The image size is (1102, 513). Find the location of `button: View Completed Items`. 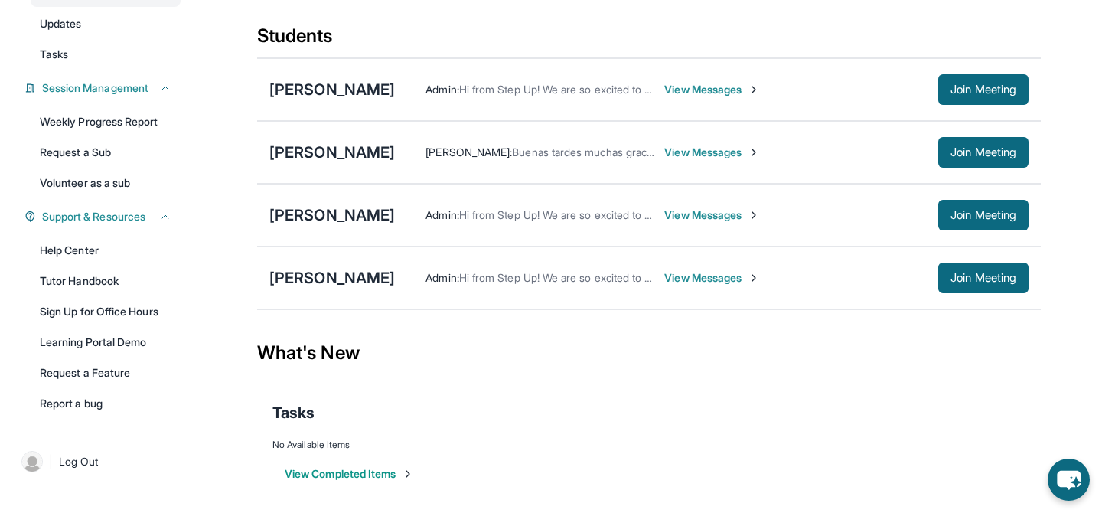

button: View Completed Items is located at coordinates (349, 474).